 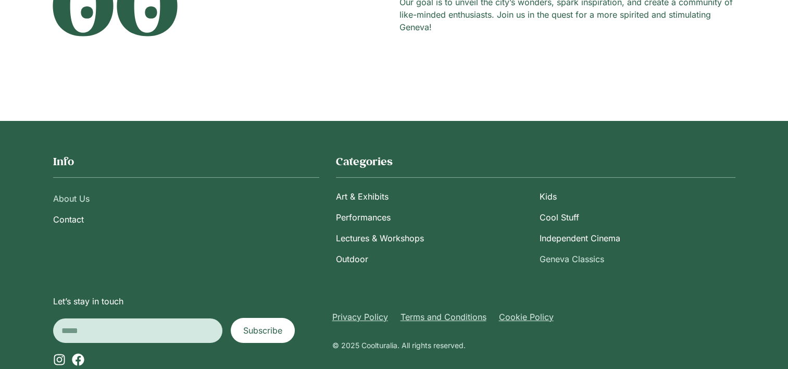 I want to click on h2: Info, so click(x=186, y=161).